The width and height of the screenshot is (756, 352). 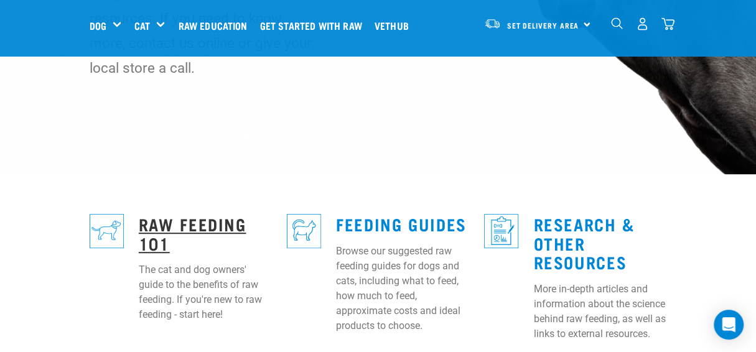 What do you see at coordinates (98, 26) in the screenshot?
I see `a: Dog` at bounding box center [98, 26].